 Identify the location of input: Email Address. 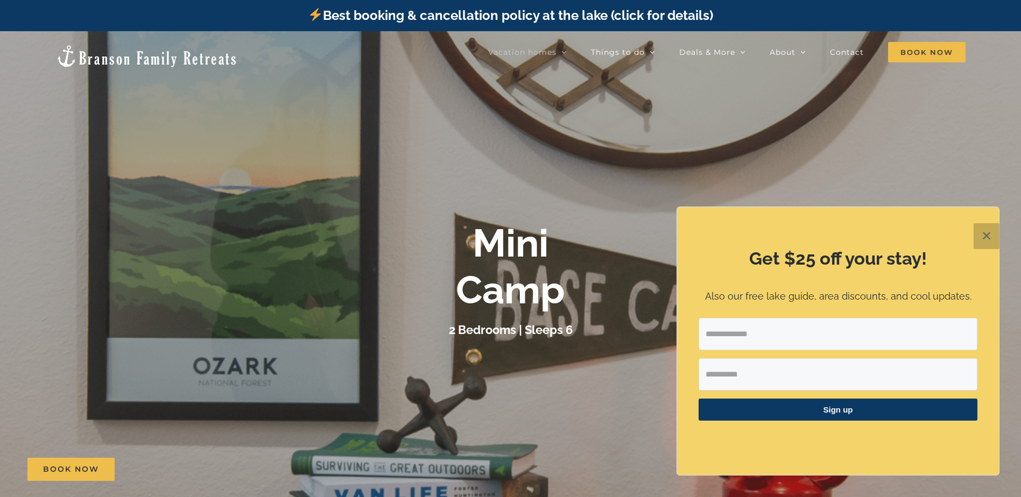
(838, 334).